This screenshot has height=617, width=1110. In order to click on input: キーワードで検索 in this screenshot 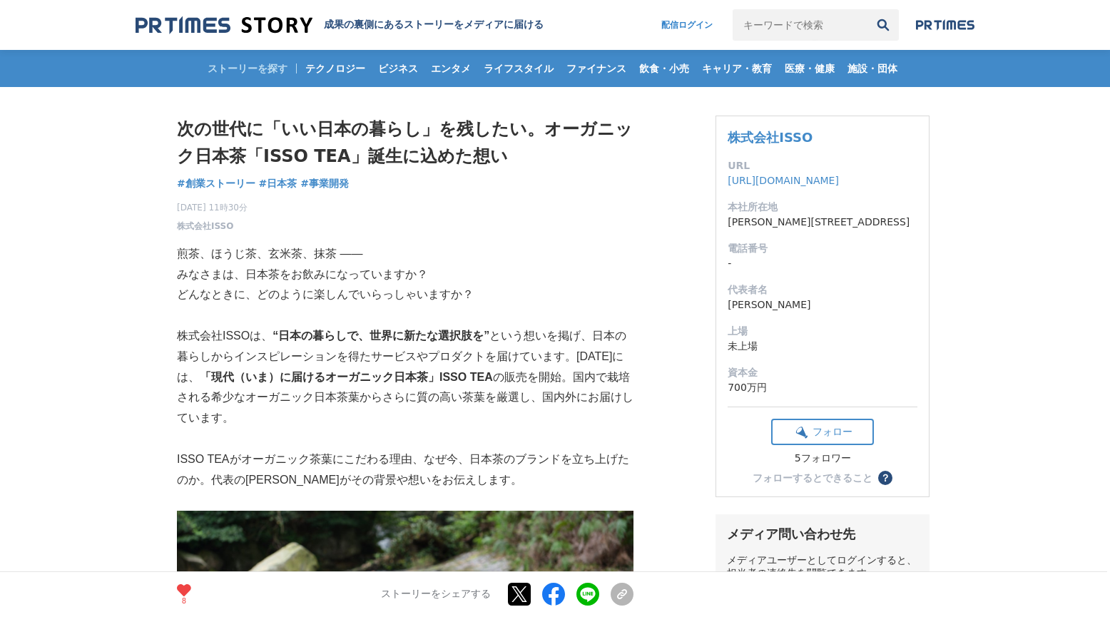, I will do `click(800, 25)`.